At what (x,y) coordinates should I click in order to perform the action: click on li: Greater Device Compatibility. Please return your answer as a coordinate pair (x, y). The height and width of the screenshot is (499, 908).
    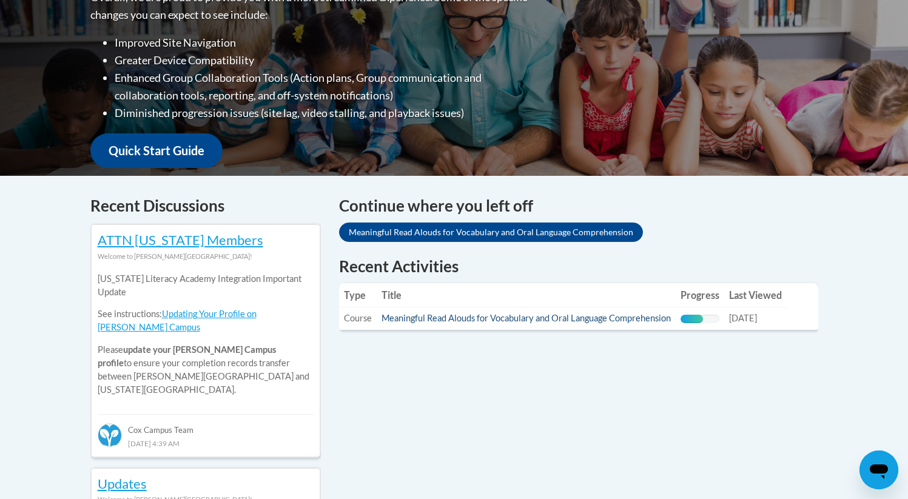
    Looking at the image, I should click on (322, 60).